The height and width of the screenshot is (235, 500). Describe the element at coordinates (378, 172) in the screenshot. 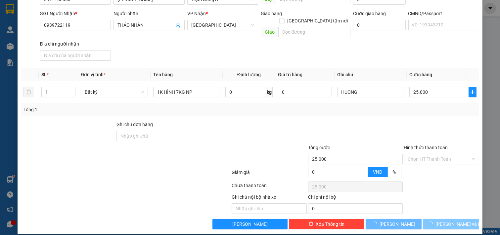

I see `span: VND` at that location.